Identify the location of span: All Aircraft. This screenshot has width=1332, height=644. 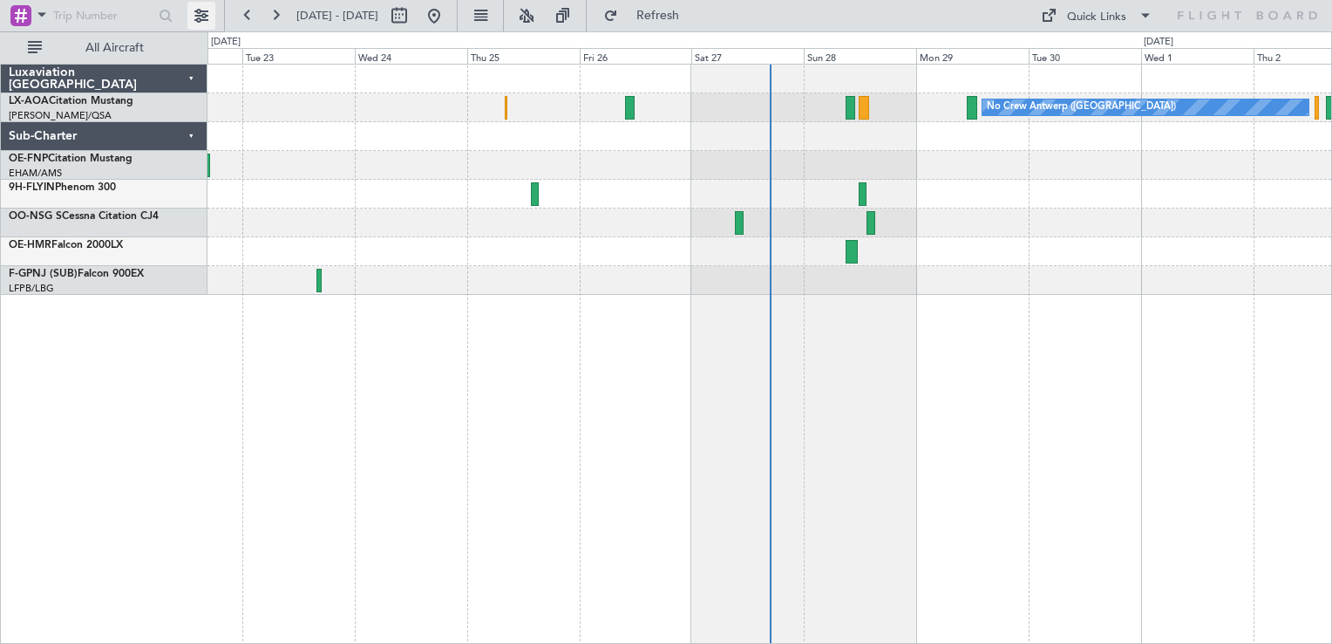
(114, 48).